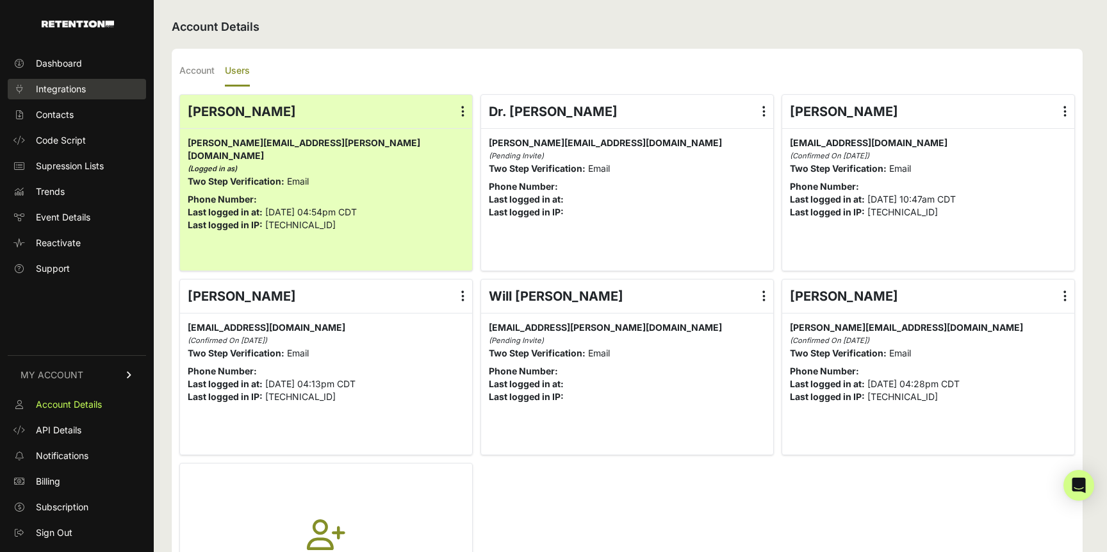  I want to click on label: Users, so click(237, 71).